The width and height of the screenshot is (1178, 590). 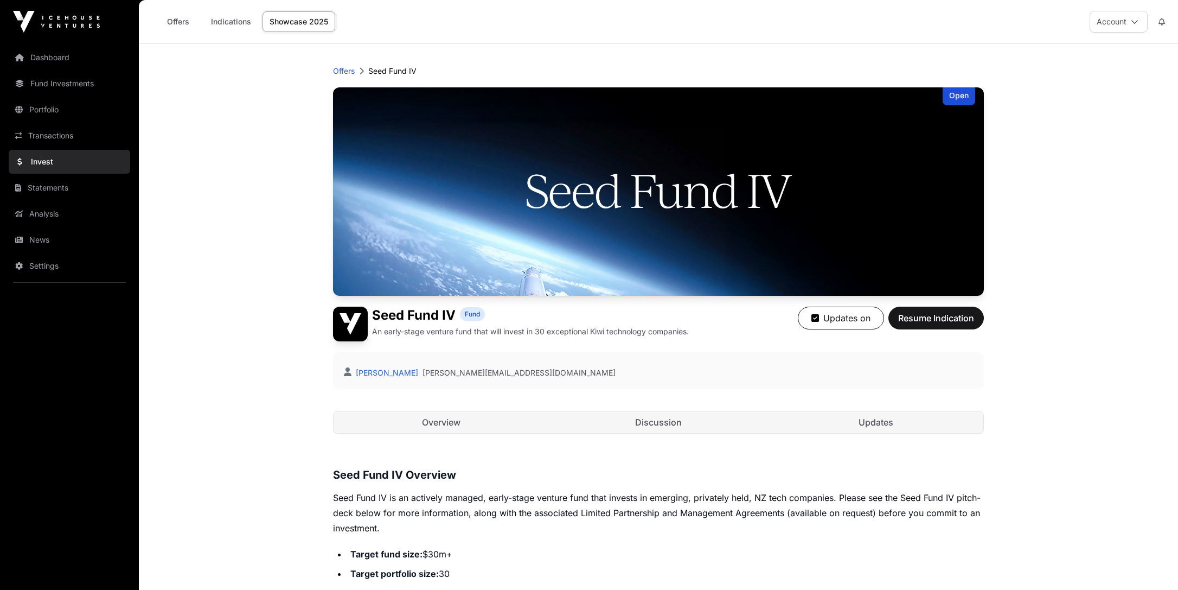 What do you see at coordinates (69, 57) in the screenshot?
I see `a: Dashboard` at bounding box center [69, 57].